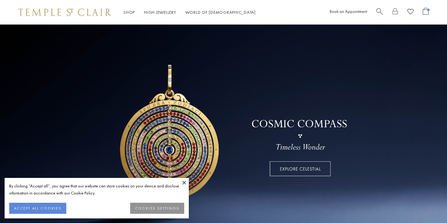  I want to click on a: ShopShop, so click(129, 12).